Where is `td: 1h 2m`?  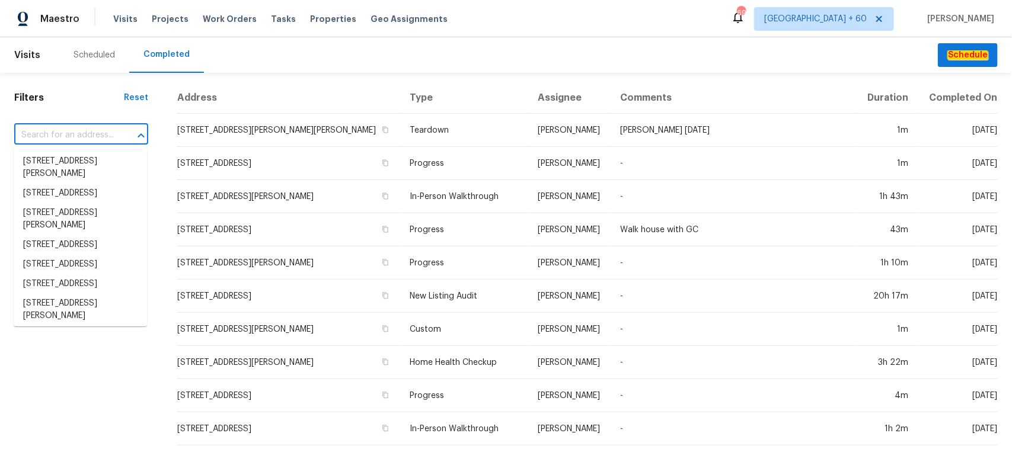 td: 1h 2m is located at coordinates (888, 429).